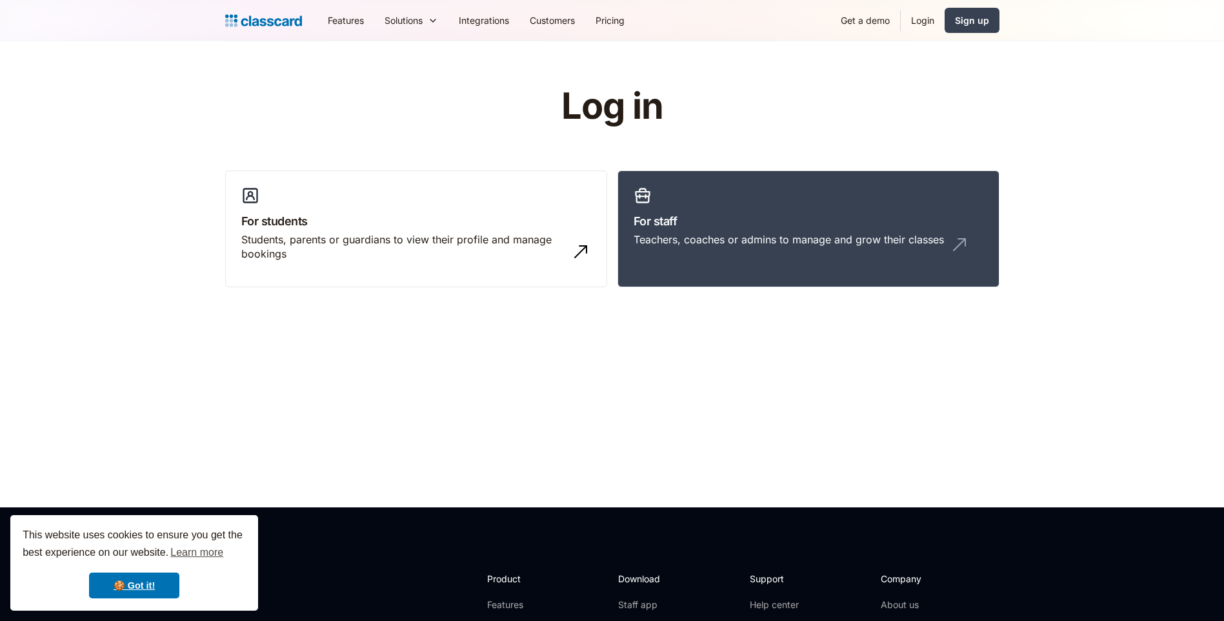 The image size is (1224, 621). I want to click on a: Help center, so click(776, 605).